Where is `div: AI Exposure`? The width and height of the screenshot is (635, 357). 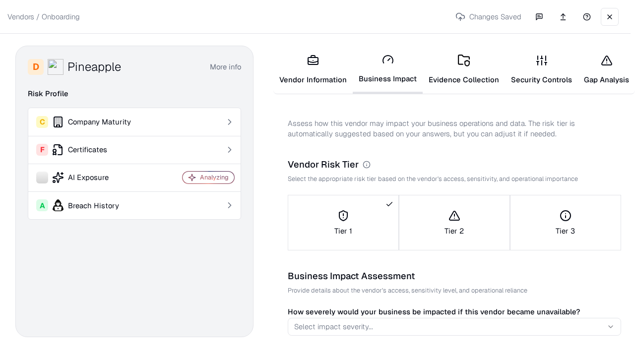
div: AI Exposure is located at coordinates (95, 178).